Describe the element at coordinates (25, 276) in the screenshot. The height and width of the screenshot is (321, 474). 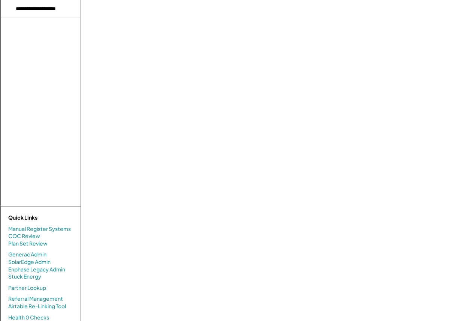
I see `a: Stuck Energy` at that location.